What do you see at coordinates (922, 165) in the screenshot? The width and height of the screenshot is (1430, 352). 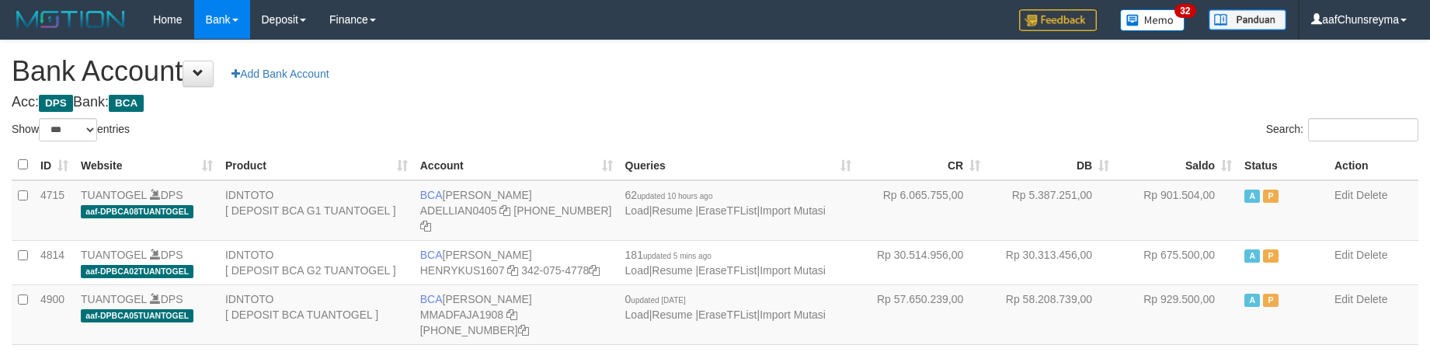 I see `th: CR: activate to sort column ascending` at bounding box center [922, 165].